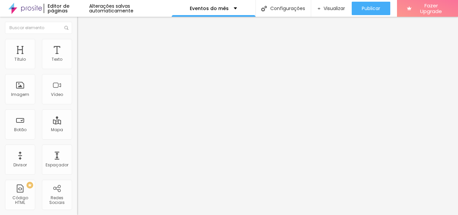 The width and height of the screenshot is (458, 215). I want to click on p: Eventos do mês, so click(209, 8).